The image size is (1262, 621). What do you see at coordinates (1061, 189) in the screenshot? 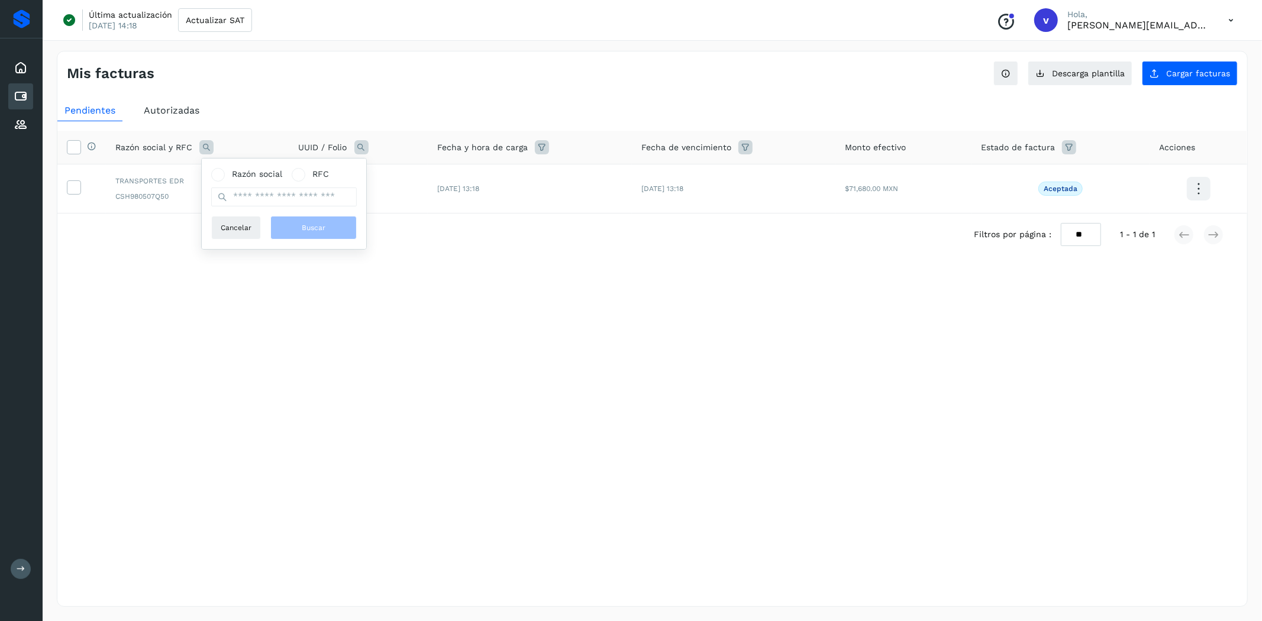
I see `p: Aceptada` at bounding box center [1061, 189].